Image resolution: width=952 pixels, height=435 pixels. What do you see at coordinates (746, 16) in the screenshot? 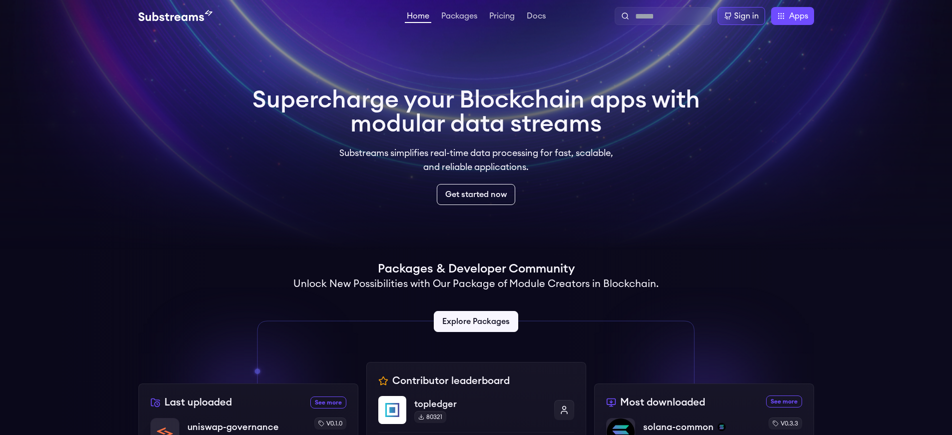
I see `div: Sign in` at bounding box center [746, 16].